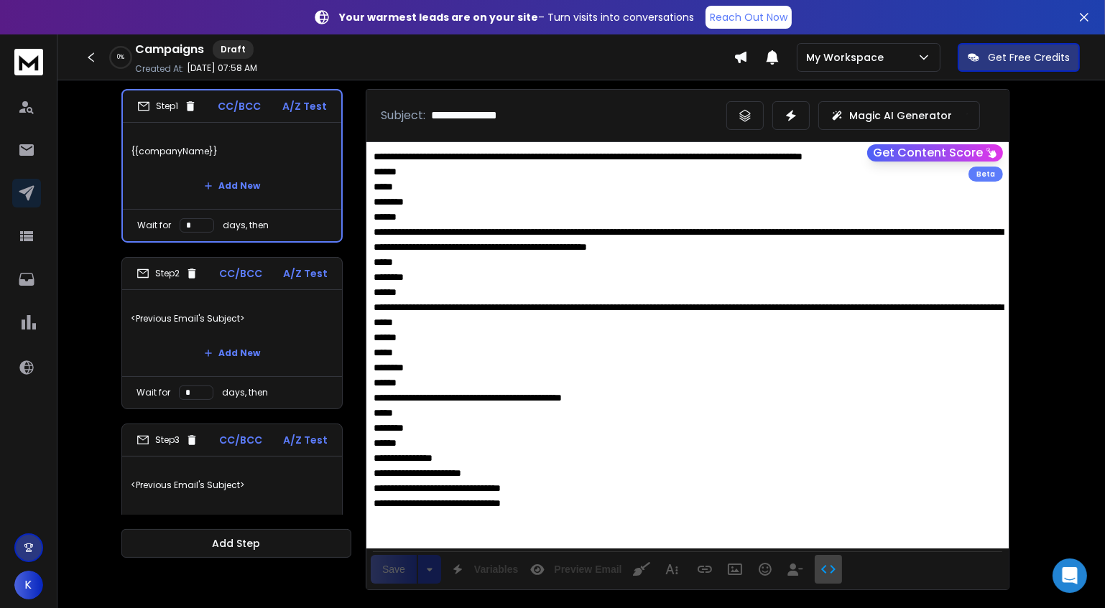 This screenshot has width=1105, height=608. I want to click on div: Step 2, so click(167, 274).